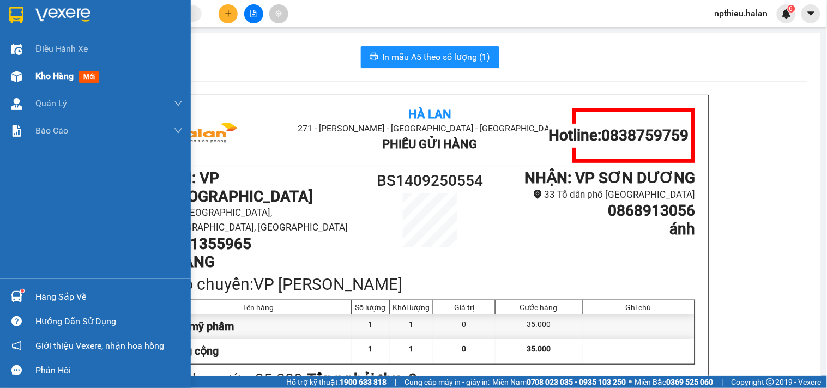 This screenshot has height=388, width=827. I want to click on div: Phản hồi, so click(109, 371).